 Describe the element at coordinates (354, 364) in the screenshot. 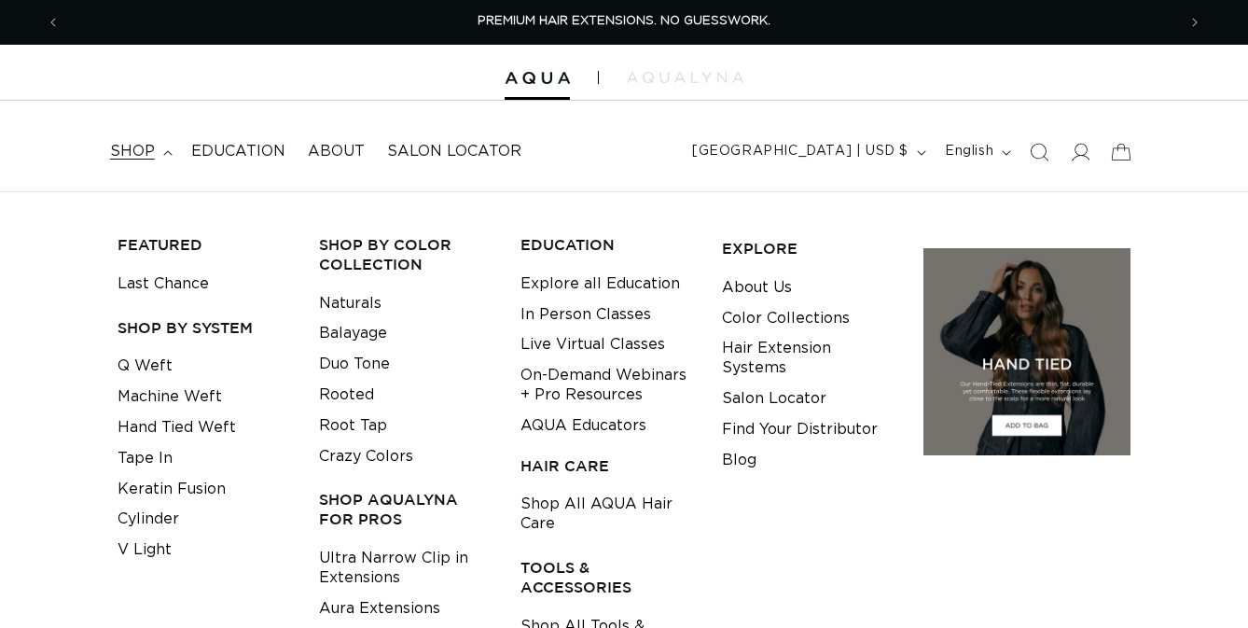

I see `a: Duo Tone` at that location.